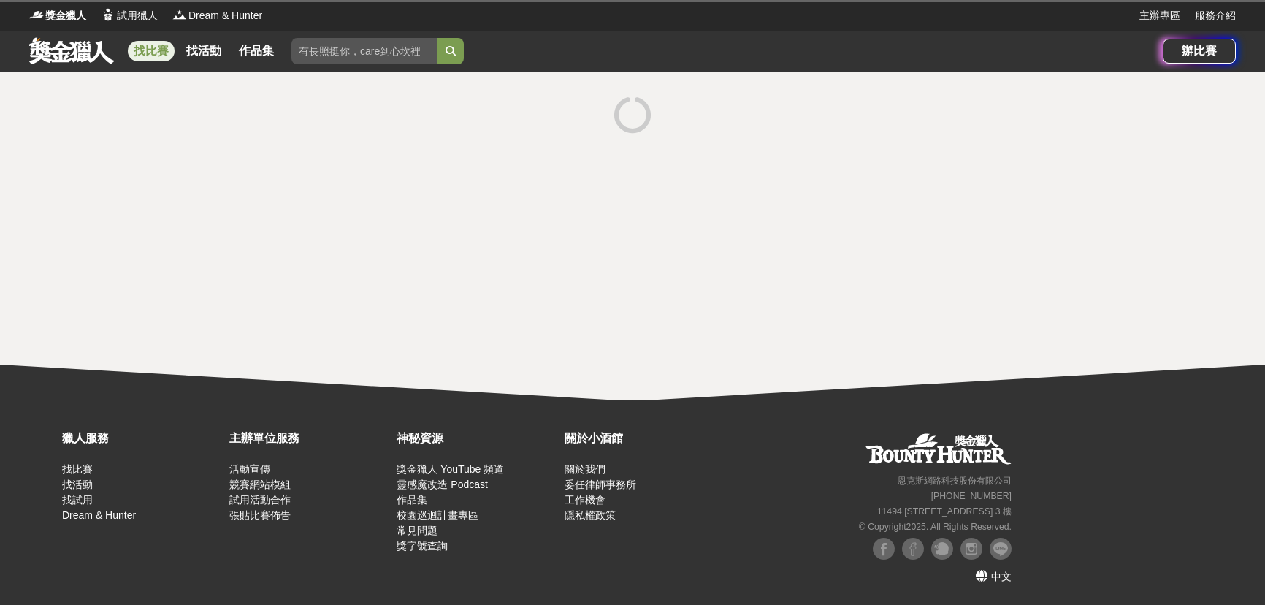 This screenshot has width=1265, height=605. I want to click on div: 辦比賽, so click(1199, 51).